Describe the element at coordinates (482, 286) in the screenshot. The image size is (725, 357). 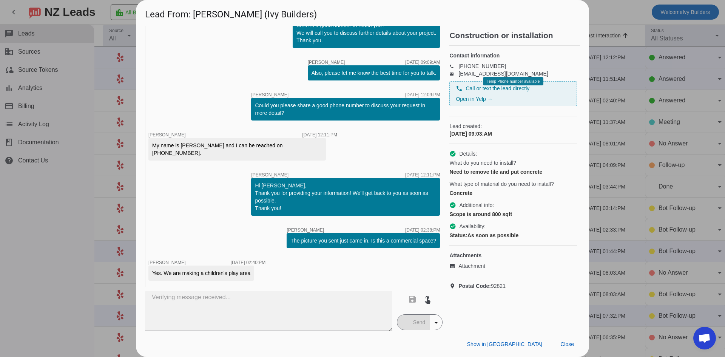
I see `span: 92821` at that location.